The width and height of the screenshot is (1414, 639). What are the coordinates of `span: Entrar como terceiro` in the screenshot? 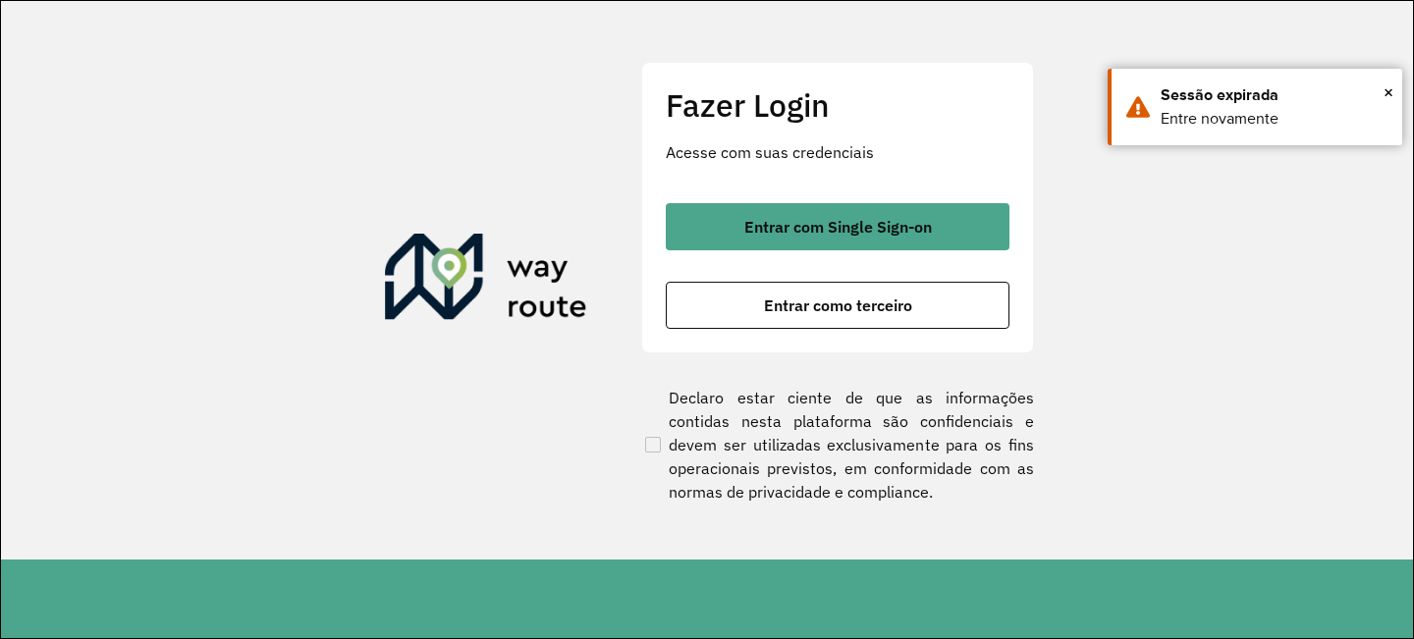 It's located at (838, 305).